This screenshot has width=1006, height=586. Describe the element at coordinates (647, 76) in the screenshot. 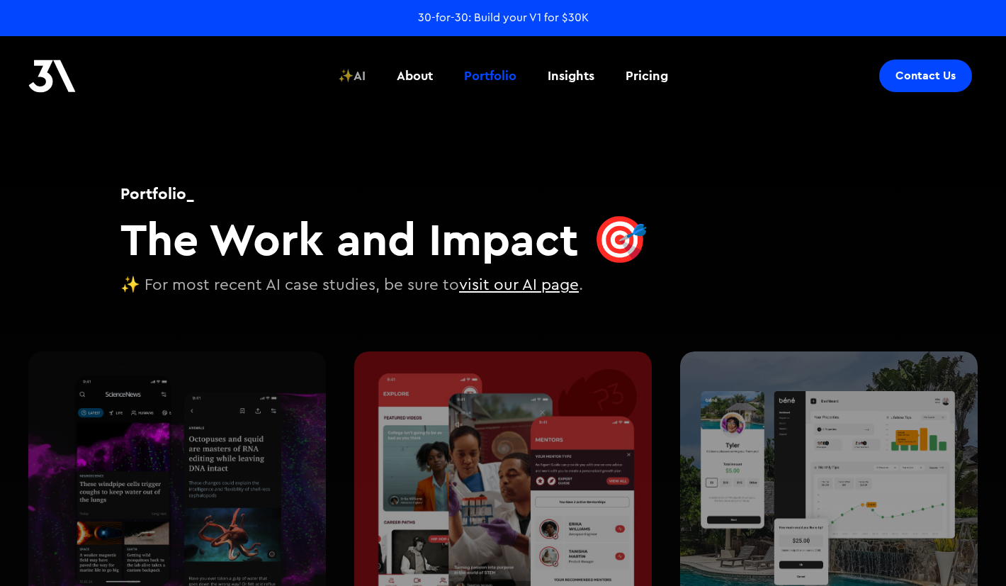

I see `div: Pricing` at that location.